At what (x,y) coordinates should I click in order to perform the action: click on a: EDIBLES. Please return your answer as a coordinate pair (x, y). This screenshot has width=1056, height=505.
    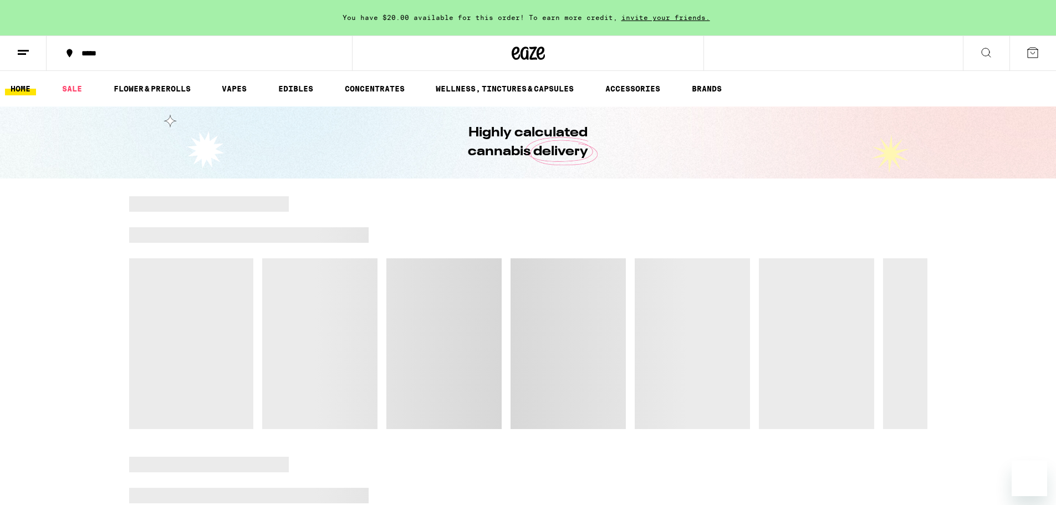
    Looking at the image, I should click on (296, 89).